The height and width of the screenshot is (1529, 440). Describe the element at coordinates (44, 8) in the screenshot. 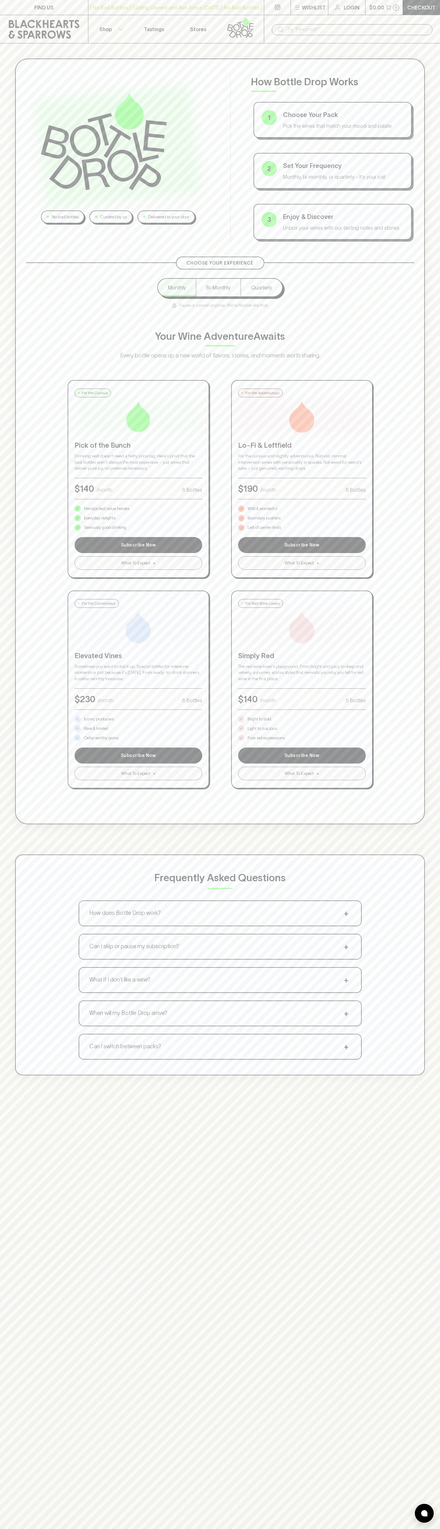

I see `p: FIND US` at that location.